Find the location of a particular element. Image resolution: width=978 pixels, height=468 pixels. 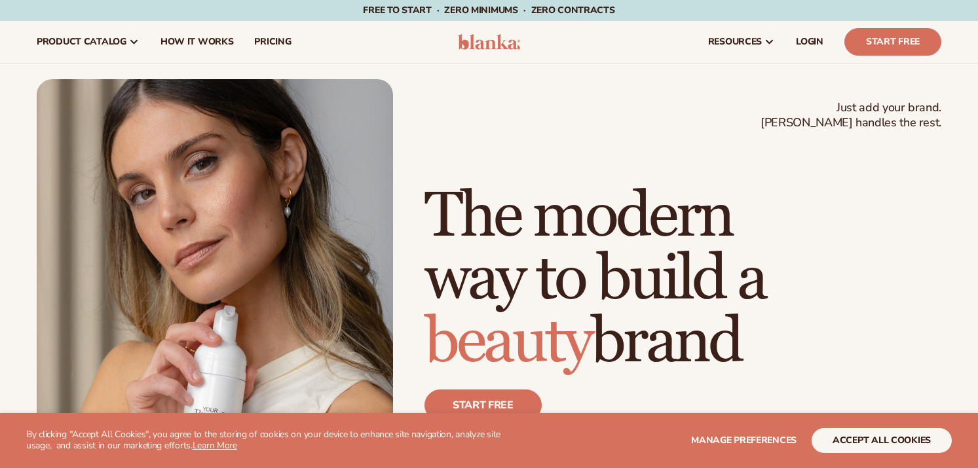

span: LOGIN is located at coordinates (810, 42).